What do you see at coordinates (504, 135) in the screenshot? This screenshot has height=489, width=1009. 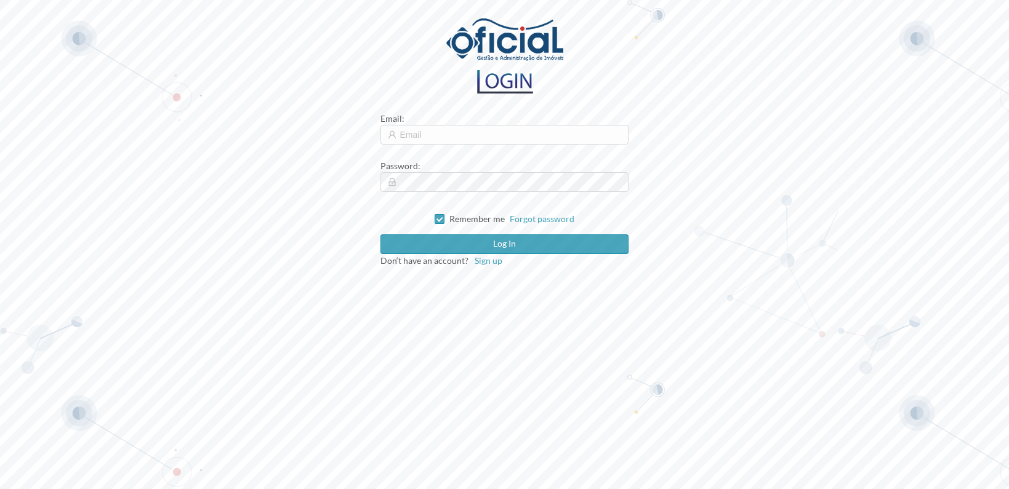 I see `input: Email` at bounding box center [504, 135].